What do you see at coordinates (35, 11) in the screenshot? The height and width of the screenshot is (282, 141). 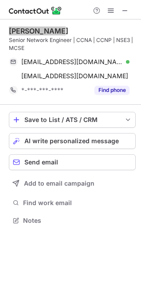 I see `img: ContactOut v5.3.10` at bounding box center [35, 11].